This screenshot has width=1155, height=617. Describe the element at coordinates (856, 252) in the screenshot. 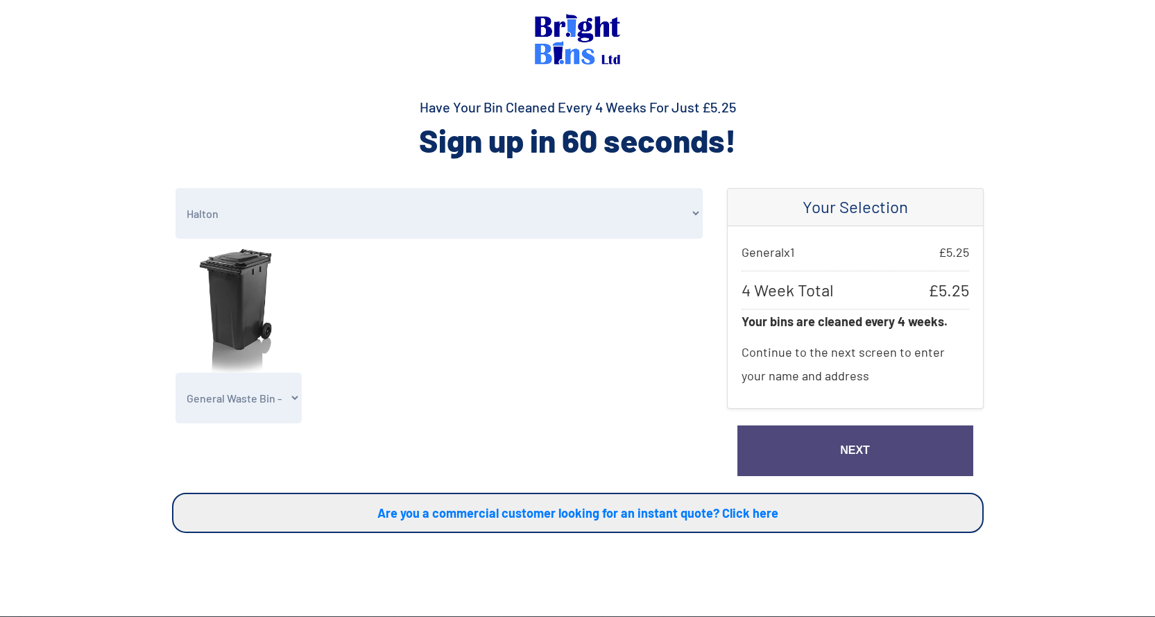

I see `p: General x 1` at that location.